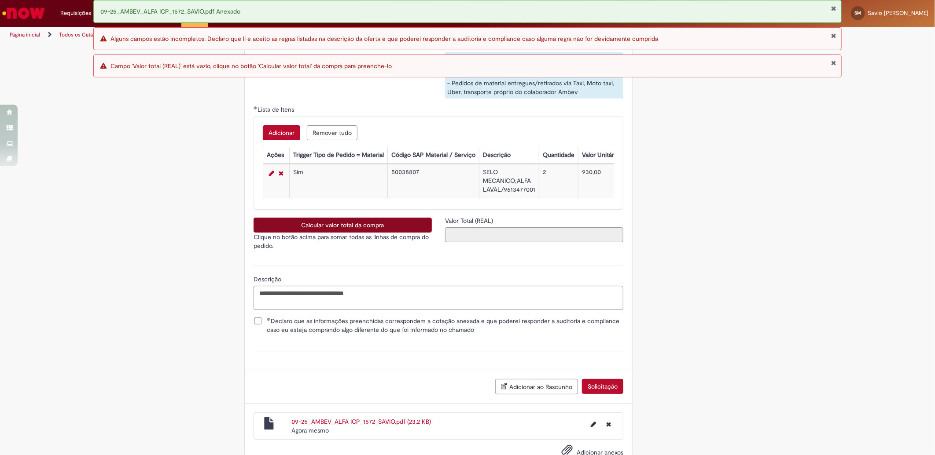 This screenshot has width=935, height=455. Describe the element at coordinates (332, 133) in the screenshot. I see `button: Remove all rows for Lista de Itens` at that location.